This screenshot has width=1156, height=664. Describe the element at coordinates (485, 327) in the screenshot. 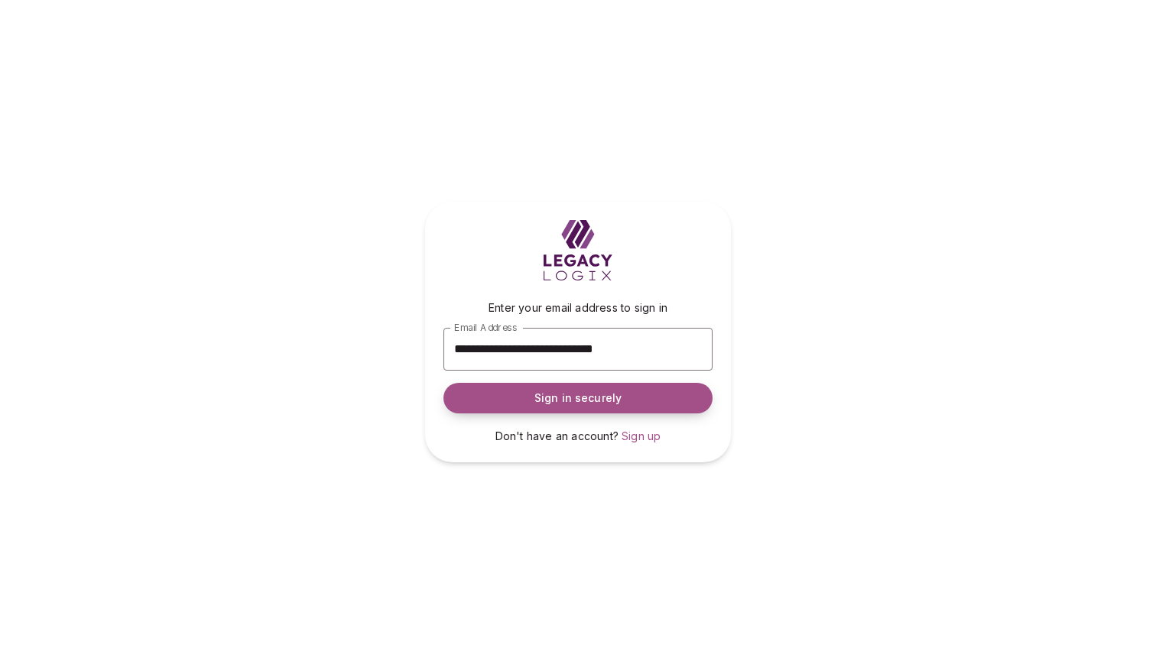

I see `span: Email Address` at that location.